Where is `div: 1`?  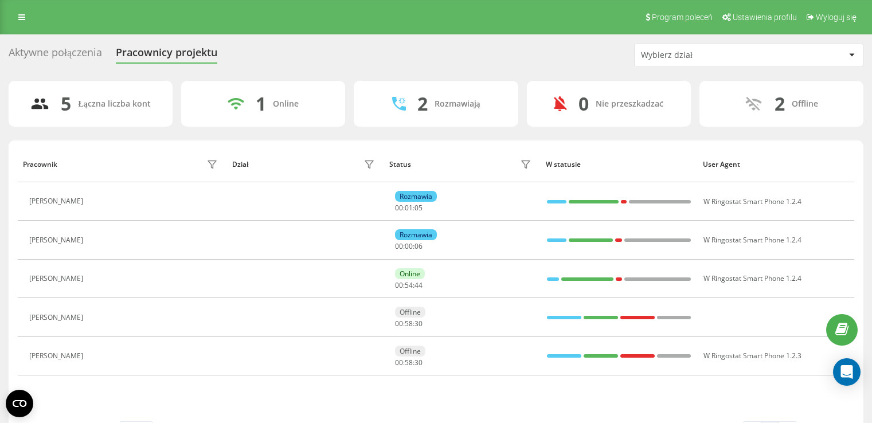
div: 1 is located at coordinates (261, 104).